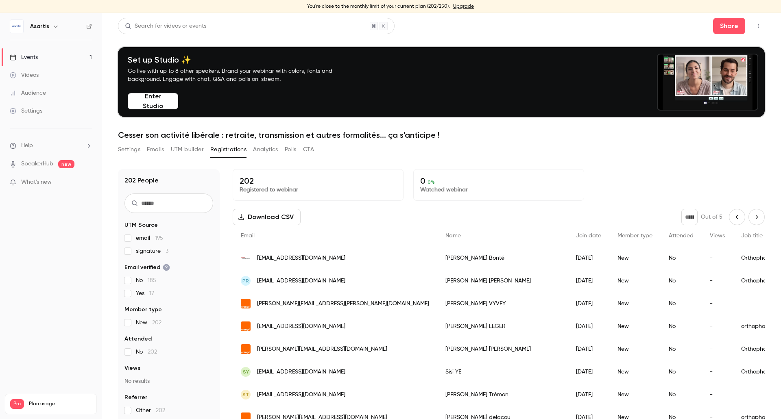 The height and width of the screenshot is (419, 781). What do you see at coordinates (26, 111) in the screenshot?
I see `div: Settings` at bounding box center [26, 111].